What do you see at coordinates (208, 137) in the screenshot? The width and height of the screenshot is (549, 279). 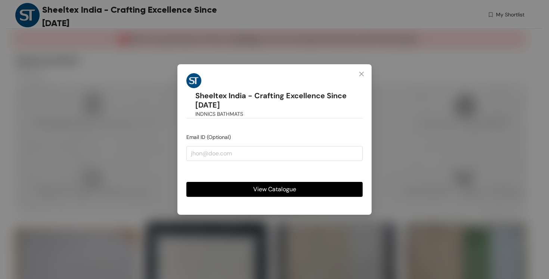 I see `span: Email ID (Optional)` at bounding box center [208, 137].